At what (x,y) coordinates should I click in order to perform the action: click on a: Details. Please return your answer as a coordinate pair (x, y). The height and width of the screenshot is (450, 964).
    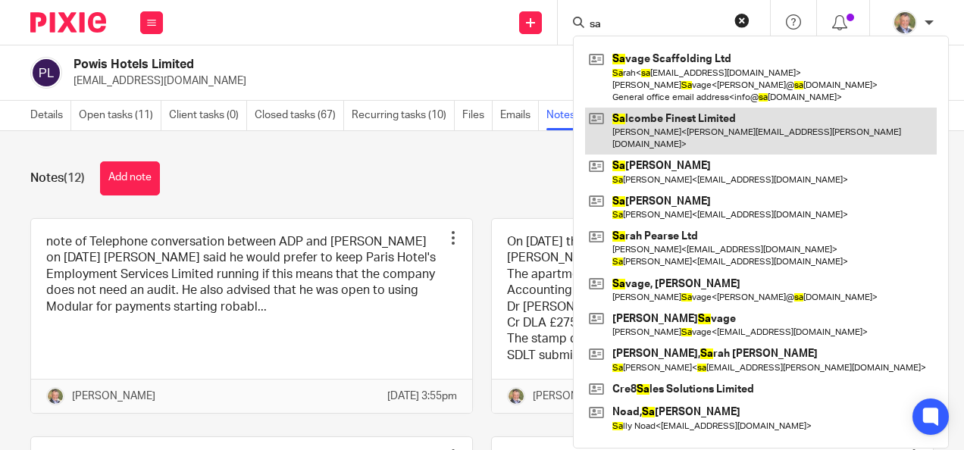
    Looking at the image, I should click on (51, 115).